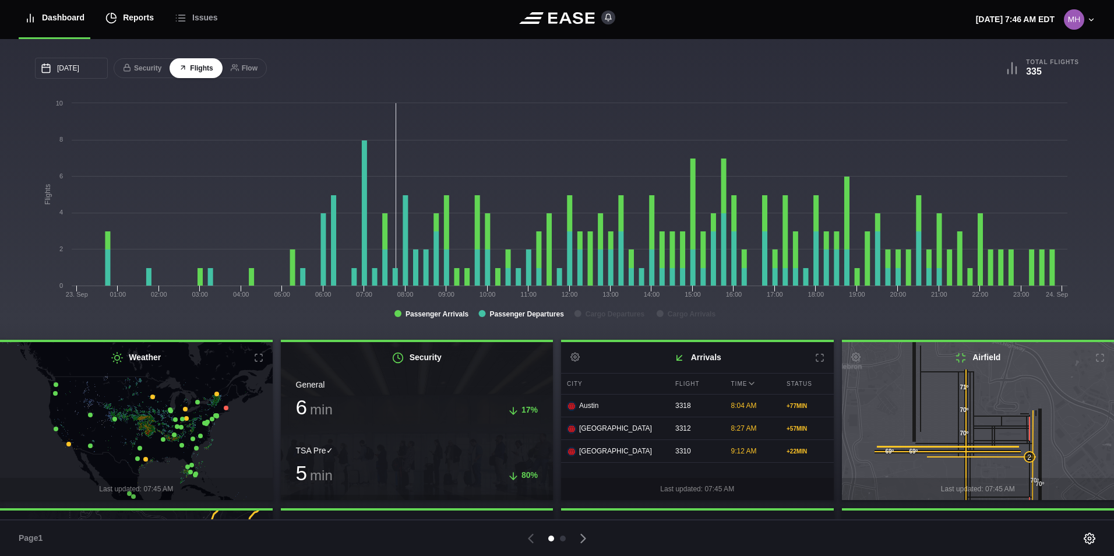  I want to click on text: 07:00, so click(364, 294).